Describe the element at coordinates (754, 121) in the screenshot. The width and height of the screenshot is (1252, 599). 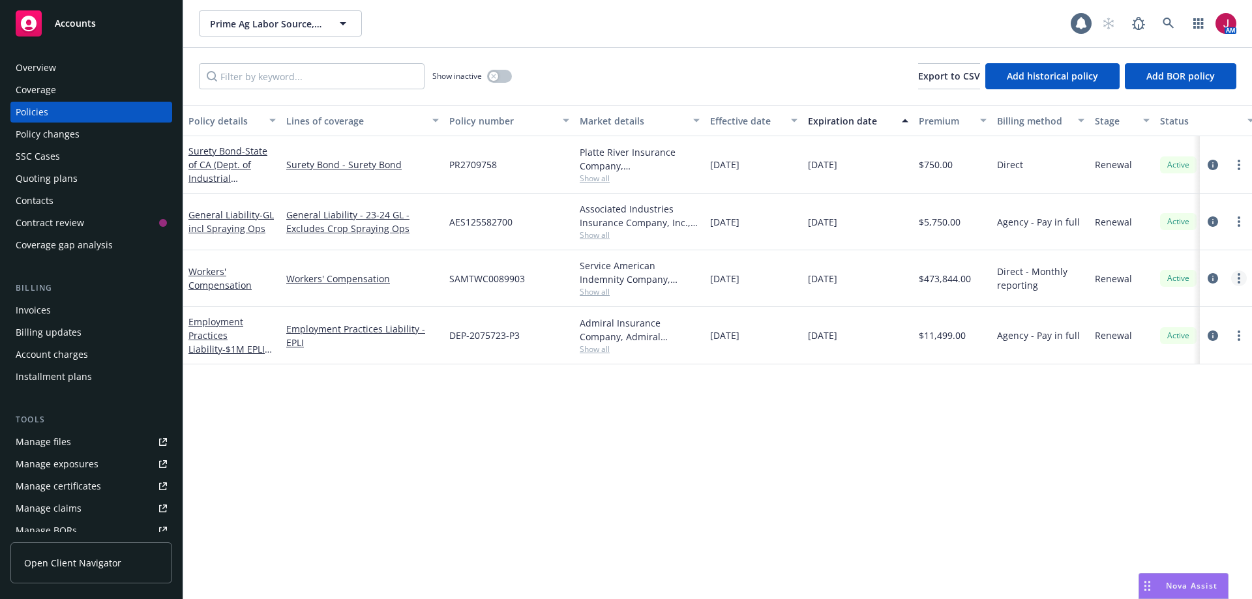
I see `button: Effective date` at that location.